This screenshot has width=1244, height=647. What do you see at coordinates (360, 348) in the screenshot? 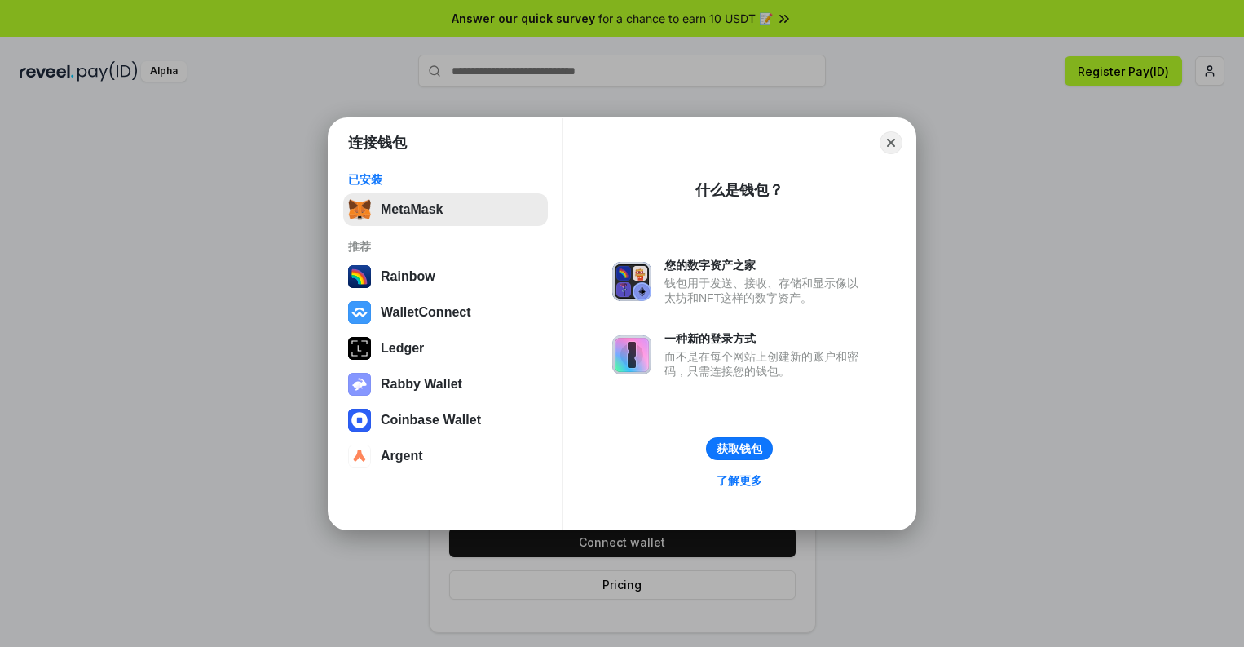
I see `img: svg+xml,%3Csvg%20xmlns%3D%22http%3A%2F%2Fwww.w3.org%2F2000%2Fsvg%22%20width%3D%2228%22%20height%3...` at bounding box center [360, 348].